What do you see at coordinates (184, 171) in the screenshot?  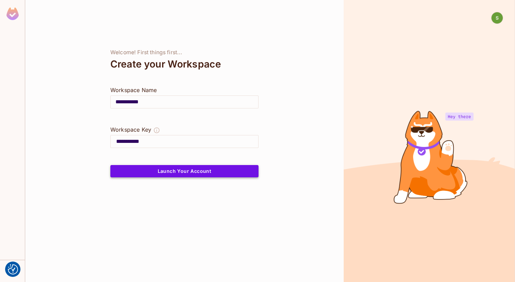 I see `button: Launch Your Account` at bounding box center [184, 171].